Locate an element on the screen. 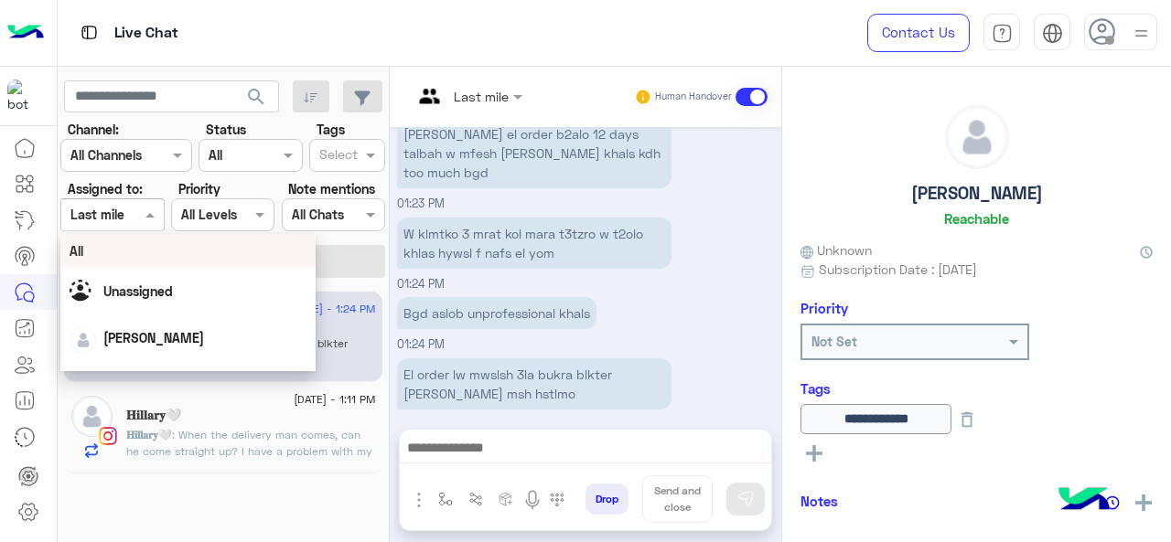 The height and width of the screenshot is (542, 1171). img: make a call is located at coordinates (557, 500).